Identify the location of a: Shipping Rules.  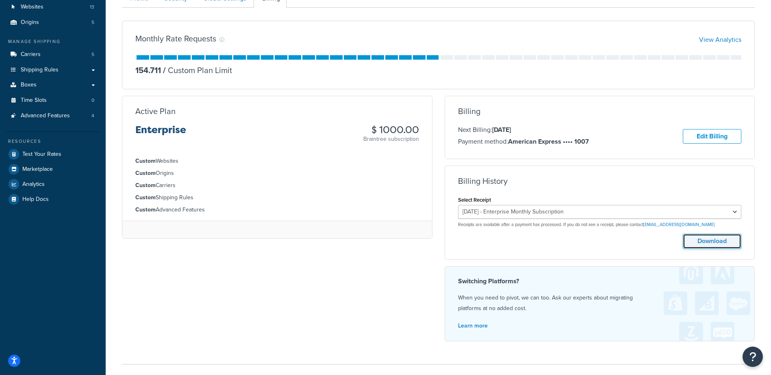
(53, 70).